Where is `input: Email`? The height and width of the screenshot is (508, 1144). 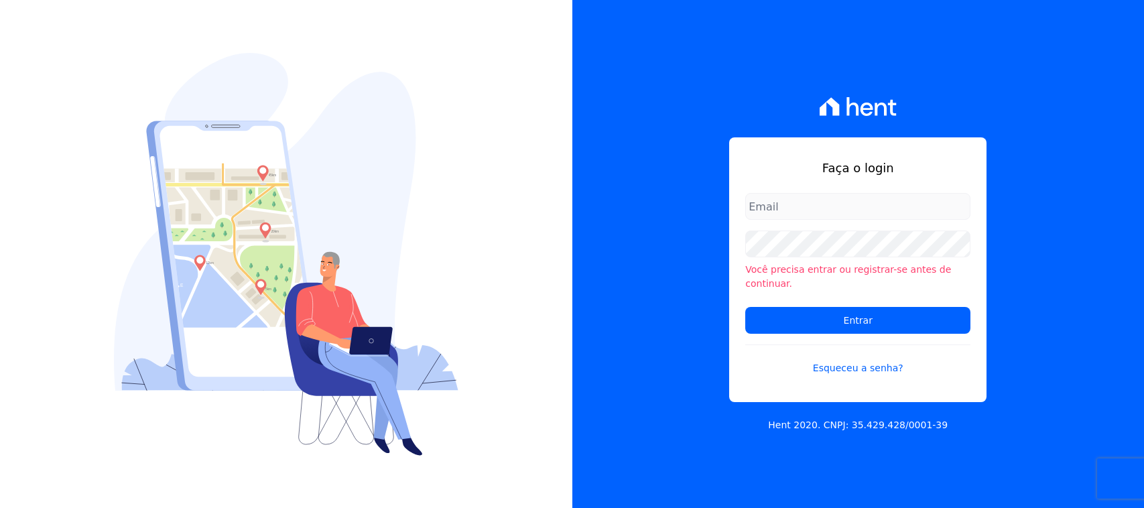 input: Email is located at coordinates (858, 206).